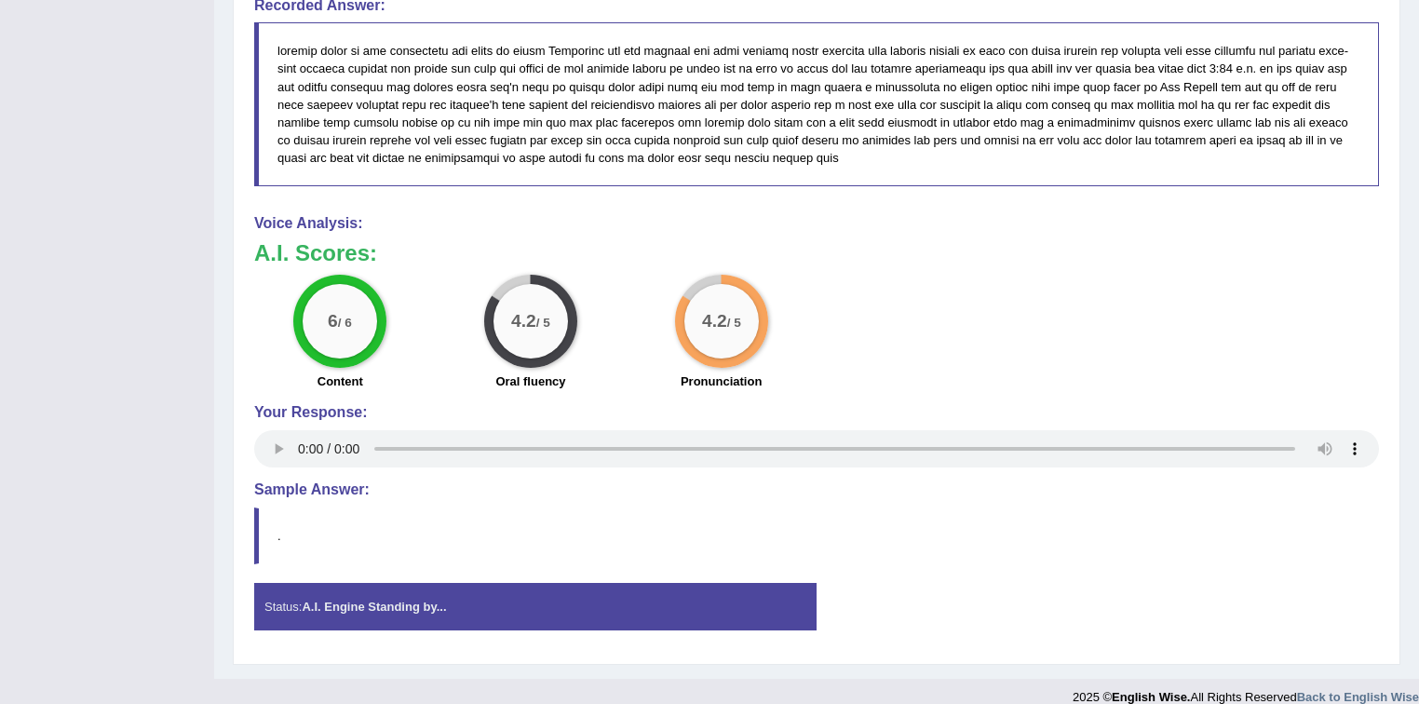  Describe the element at coordinates (816, 223) in the screenshot. I see `h4: Voice Analysis:` at that location.